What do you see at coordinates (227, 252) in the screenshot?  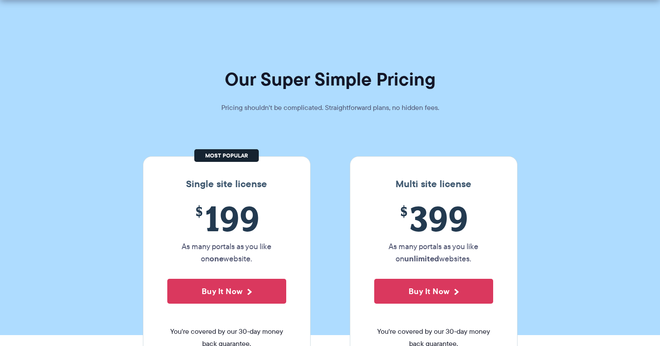 I see `p: As many portals as you like on website.` at bounding box center [227, 252].